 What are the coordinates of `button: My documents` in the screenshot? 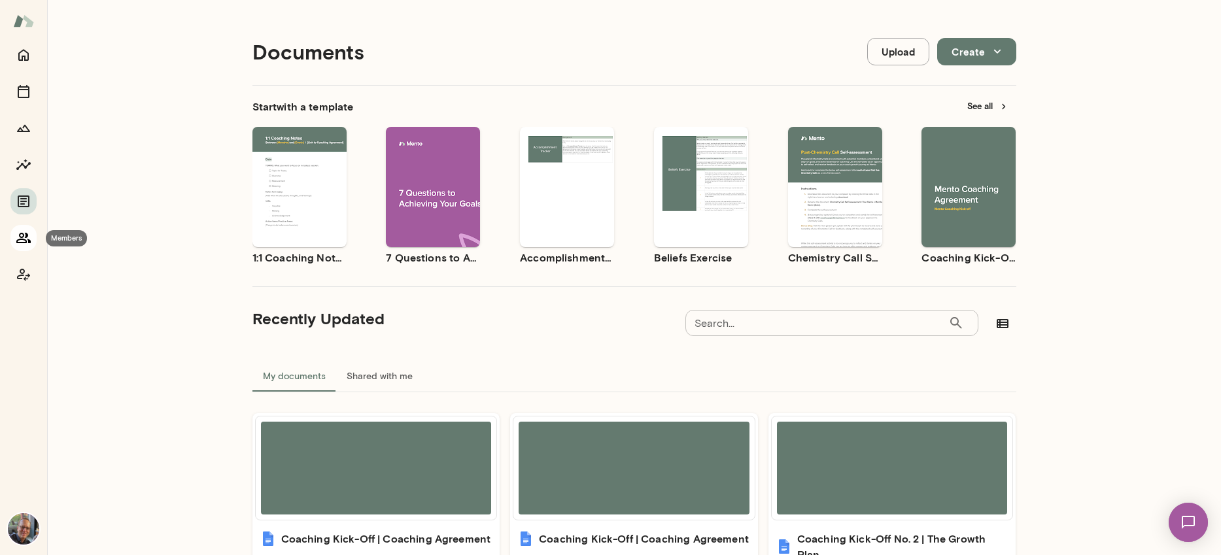 It's located at (294, 376).